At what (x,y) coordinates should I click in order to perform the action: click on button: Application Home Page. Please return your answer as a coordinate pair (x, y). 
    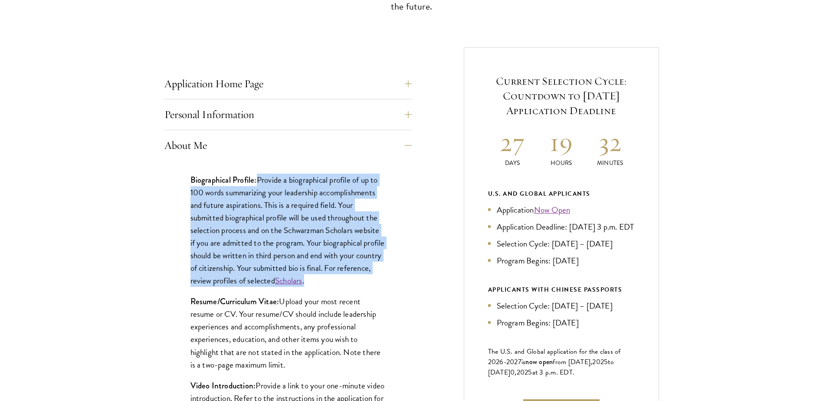
    Looking at the image, I should click on (288, 84).